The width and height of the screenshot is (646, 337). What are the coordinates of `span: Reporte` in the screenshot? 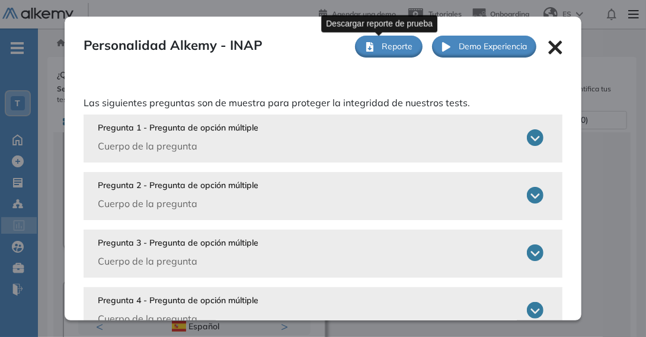 It's located at (398, 46).